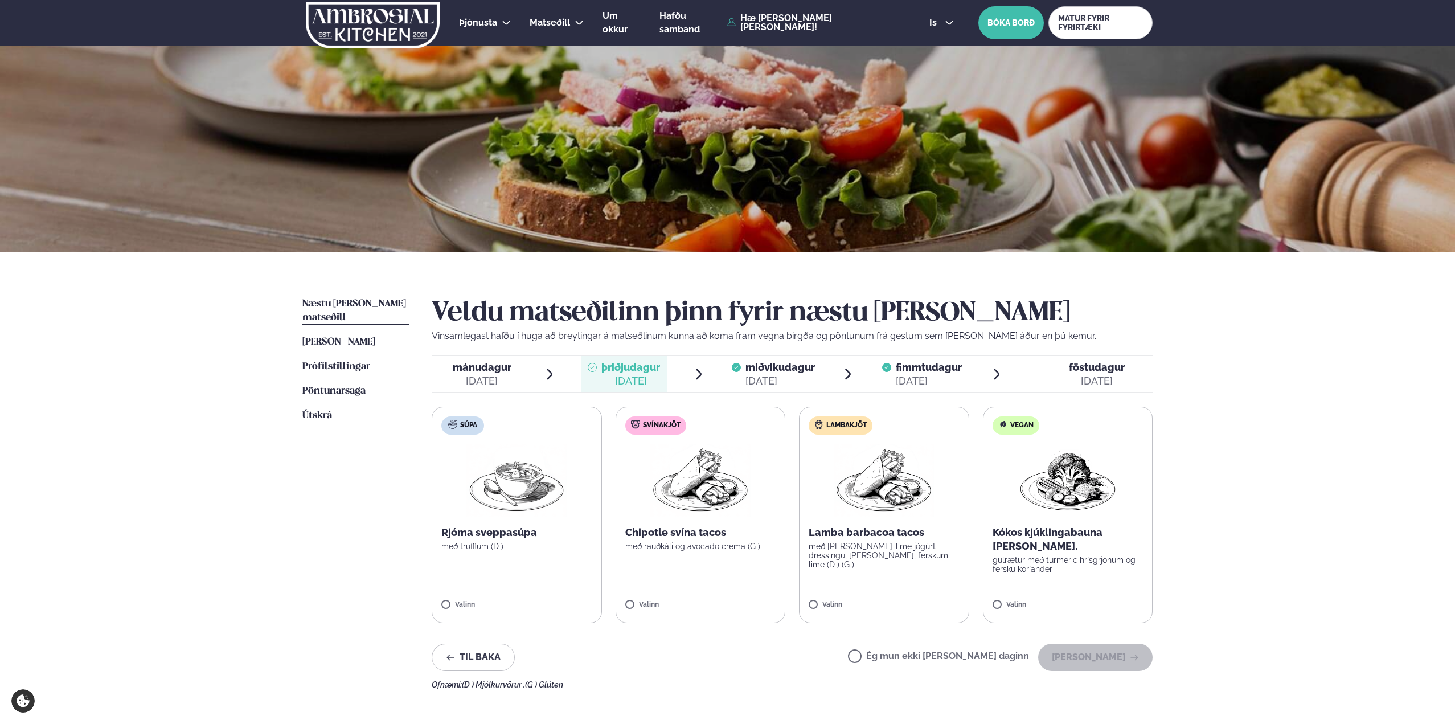 The height and width of the screenshot is (724, 1455). What do you see at coordinates (662, 425) in the screenshot?
I see `span: Svínakjöt` at bounding box center [662, 425].